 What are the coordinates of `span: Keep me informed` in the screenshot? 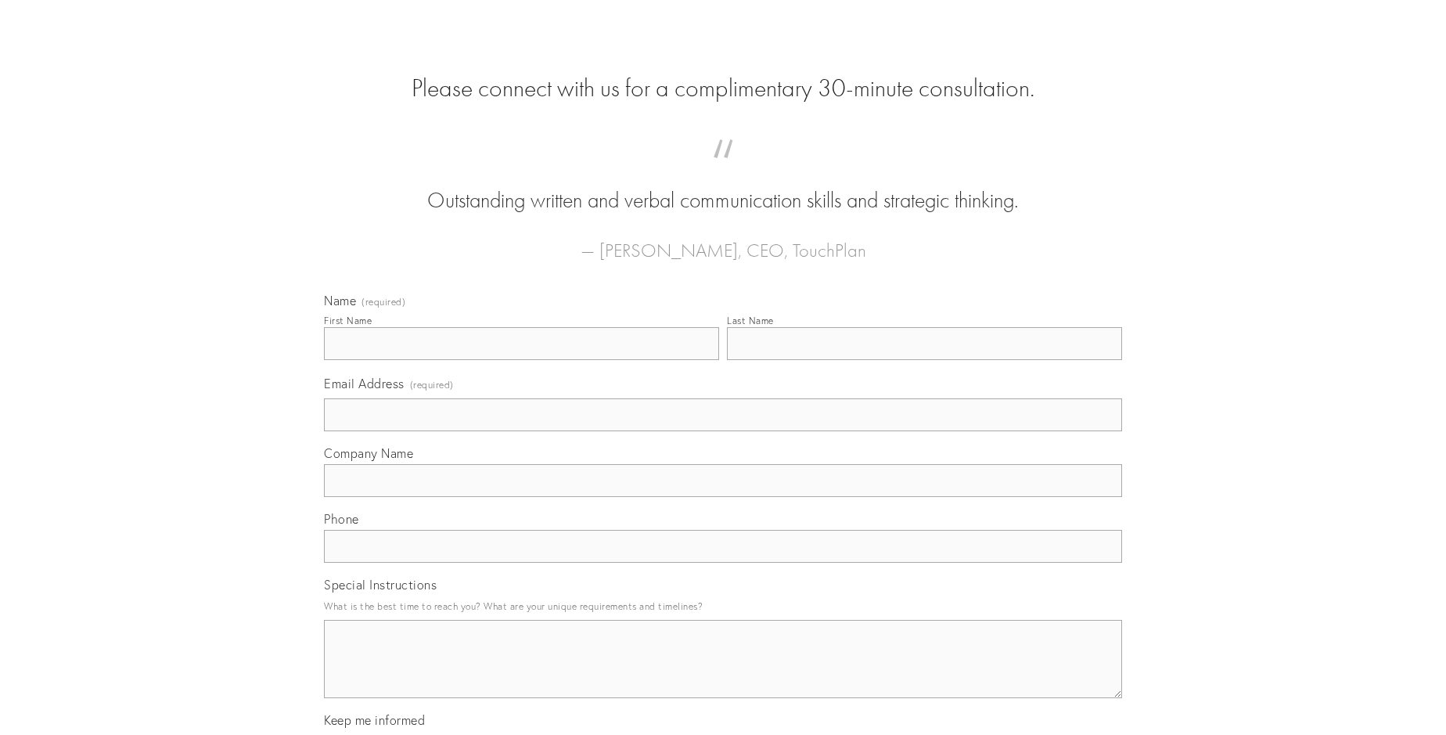 It's located at (374, 720).